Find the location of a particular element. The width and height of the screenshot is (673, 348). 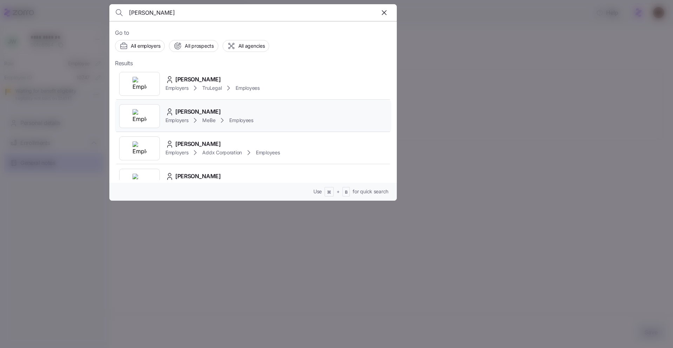

button: All agencies is located at coordinates (246, 46).